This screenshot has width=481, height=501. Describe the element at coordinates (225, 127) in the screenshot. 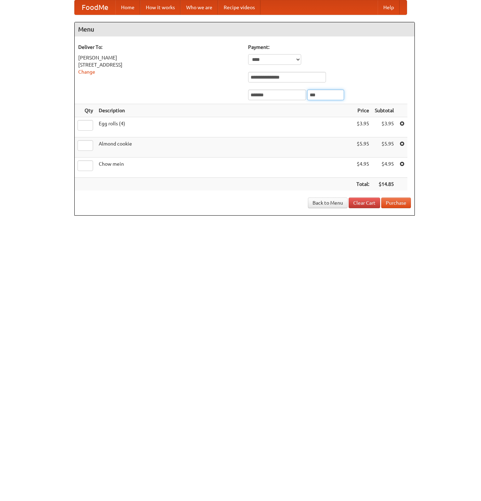

I see `td: Egg rolls (4)` at that location.